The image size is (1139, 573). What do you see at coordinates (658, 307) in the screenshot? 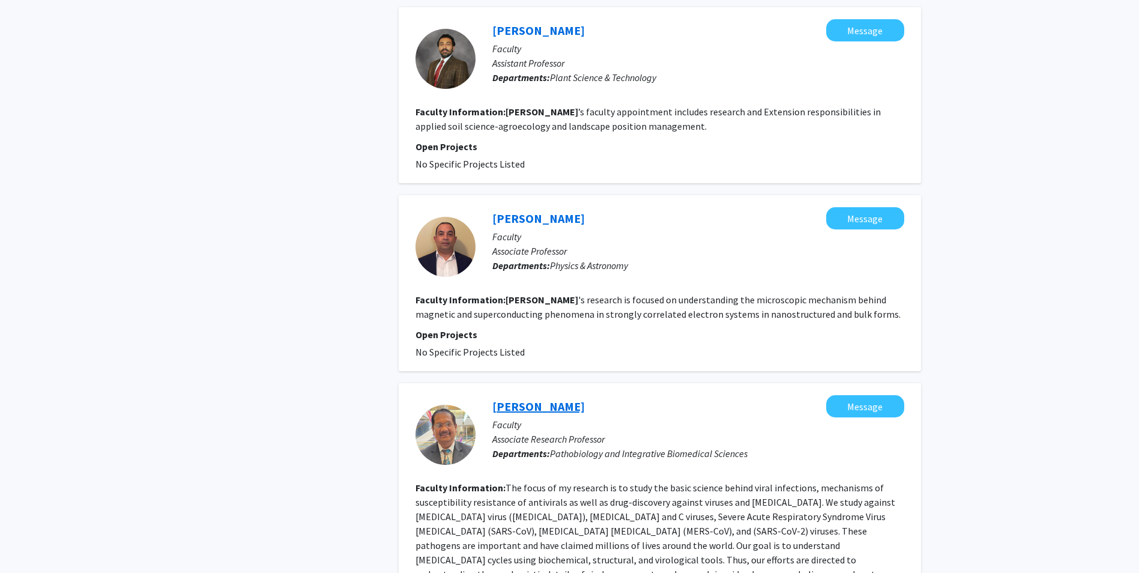
I see `fg-read-more: 's research is focused on understanding the microscopic mechanism behind magnetic and superconduc...` at bounding box center [658, 307].